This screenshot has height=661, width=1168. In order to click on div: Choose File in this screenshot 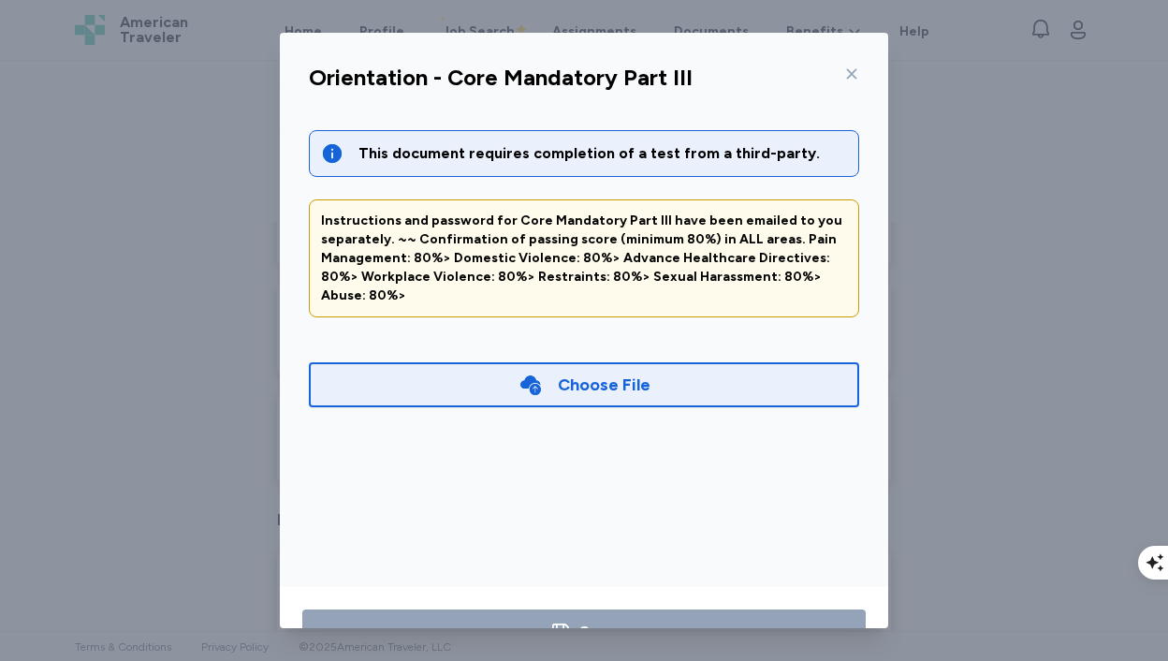, I will do `click(604, 385)`.